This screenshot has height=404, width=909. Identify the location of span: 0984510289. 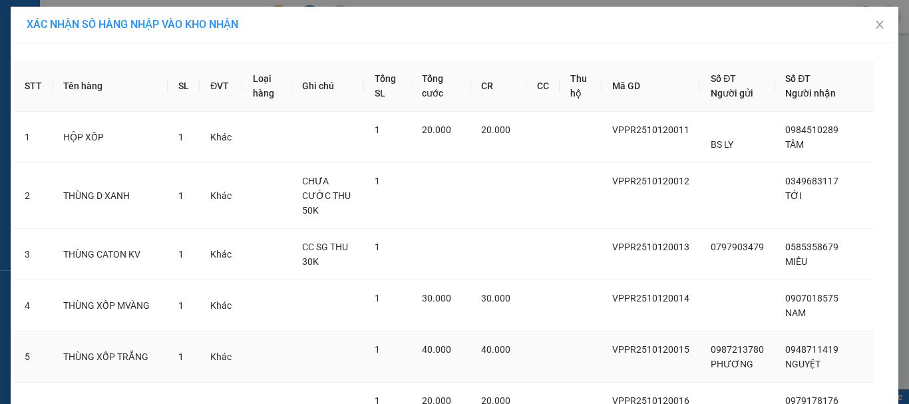
(812, 130).